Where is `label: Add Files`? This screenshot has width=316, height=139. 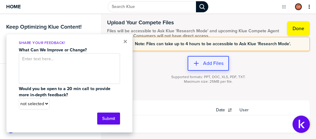 label: Add Files is located at coordinates (213, 64).